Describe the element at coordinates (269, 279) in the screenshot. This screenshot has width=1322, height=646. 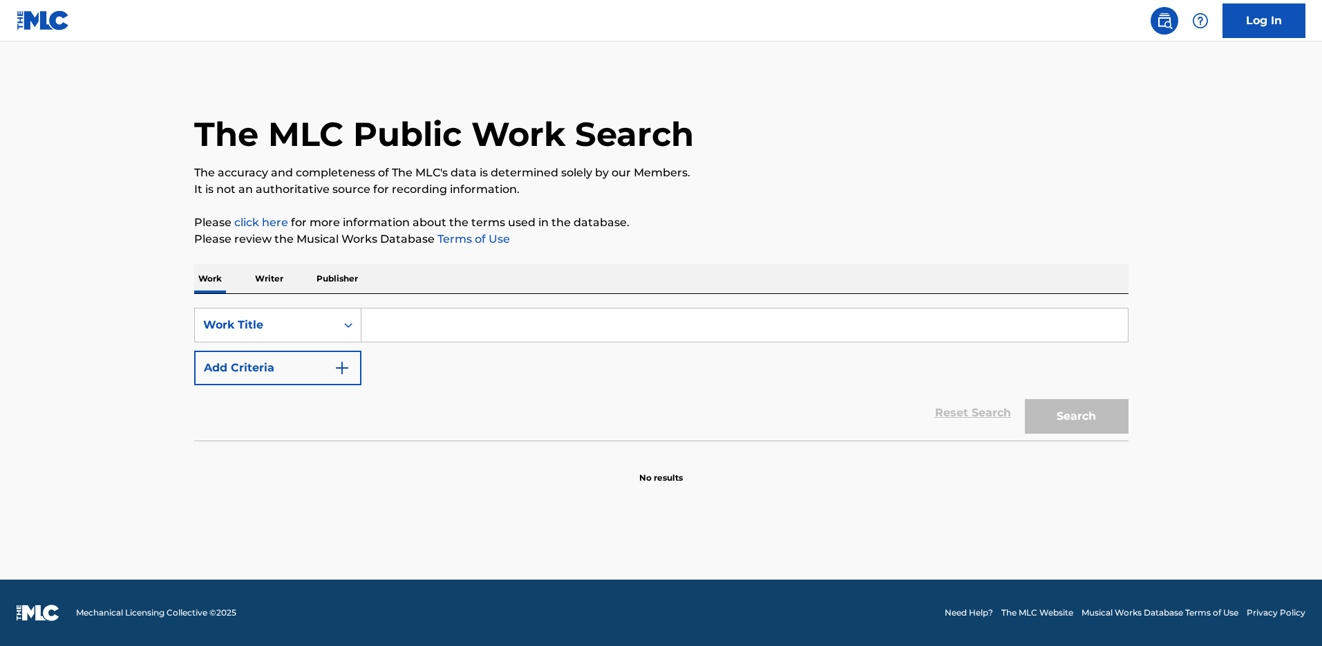
I see `p: Writer` at that location.